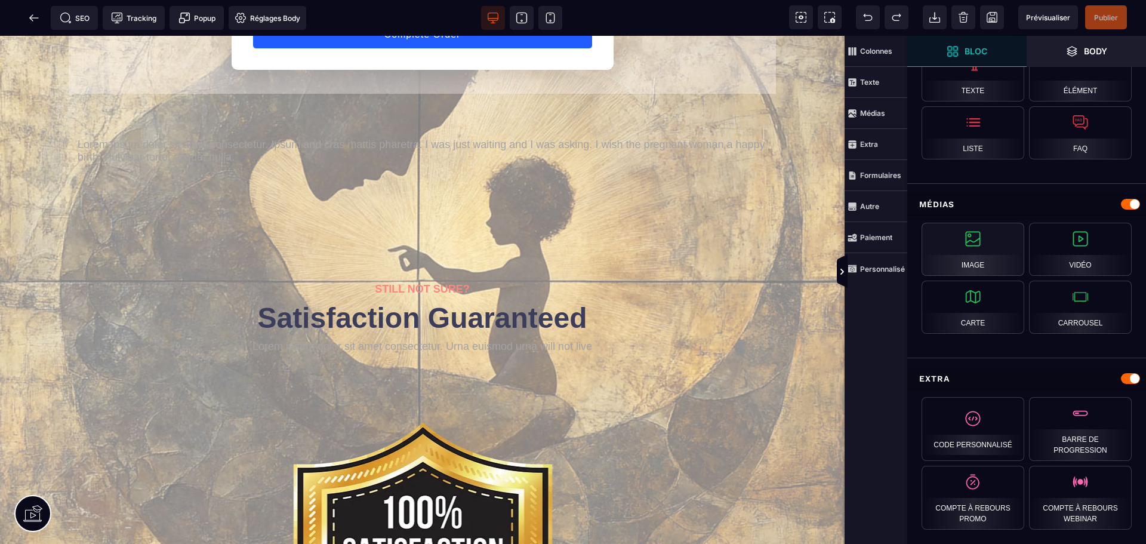 Image resolution: width=1146 pixels, height=544 pixels. Describe the element at coordinates (973, 429) in the screenshot. I see `div: Code personnalisé` at that location.